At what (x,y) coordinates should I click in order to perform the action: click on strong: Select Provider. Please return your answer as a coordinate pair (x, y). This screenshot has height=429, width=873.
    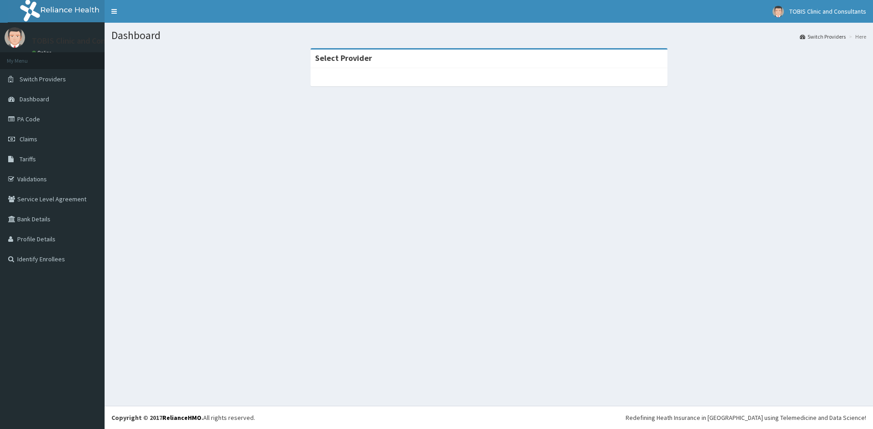
    Looking at the image, I should click on (343, 58).